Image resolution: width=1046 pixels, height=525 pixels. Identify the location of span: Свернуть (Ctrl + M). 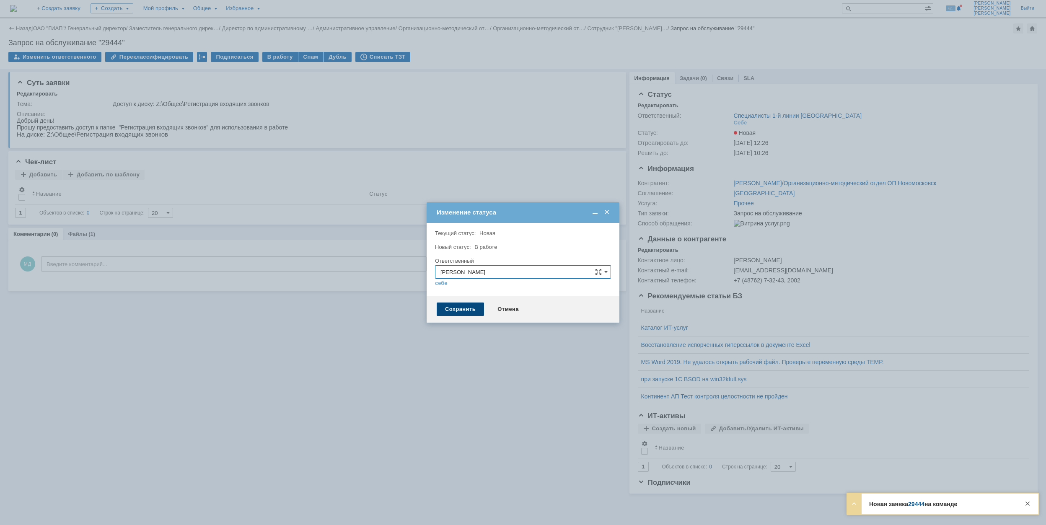
(595, 212).